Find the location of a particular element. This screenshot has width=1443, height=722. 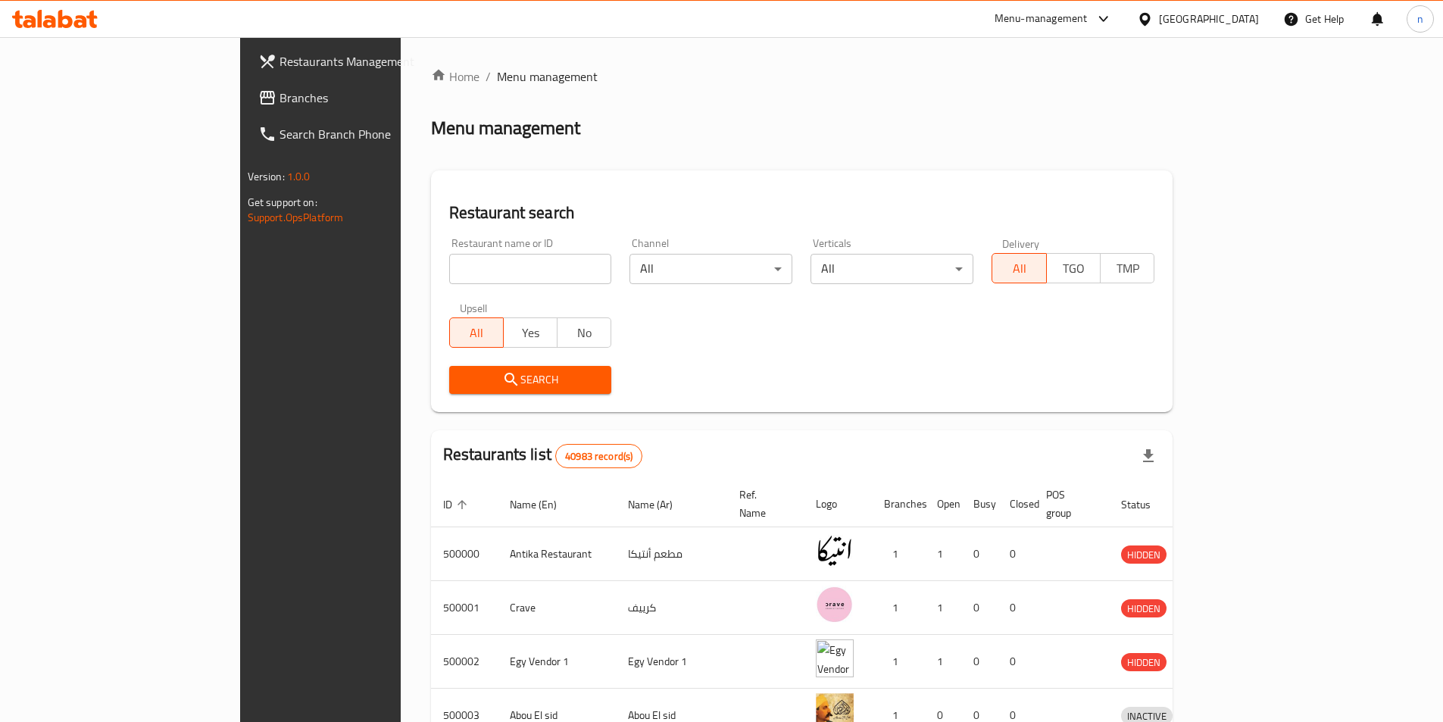

span: ID is located at coordinates (458, 505).